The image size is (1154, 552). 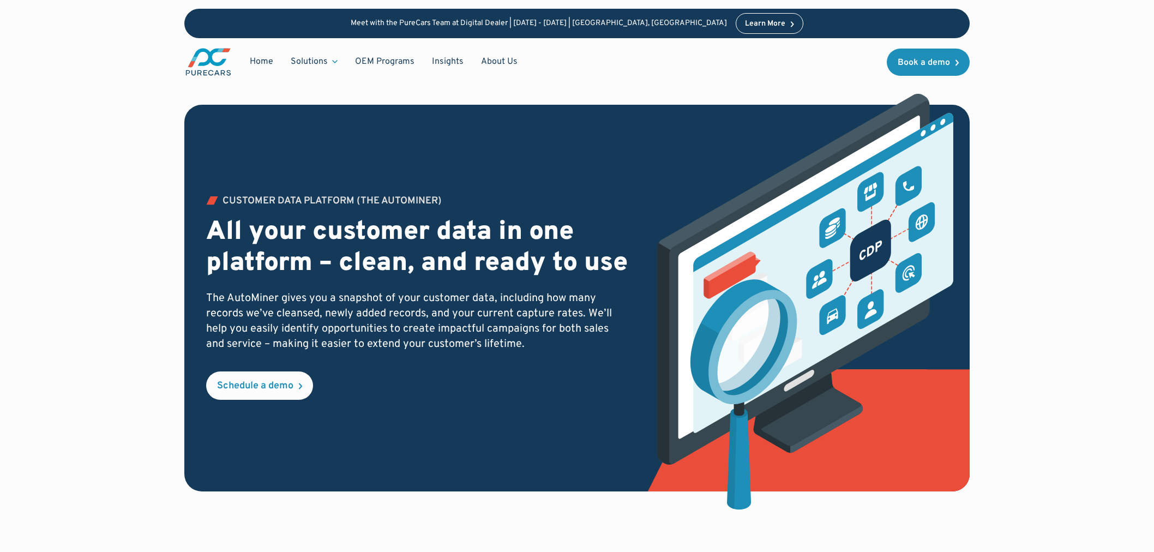 I want to click on a: main, so click(x=208, y=62).